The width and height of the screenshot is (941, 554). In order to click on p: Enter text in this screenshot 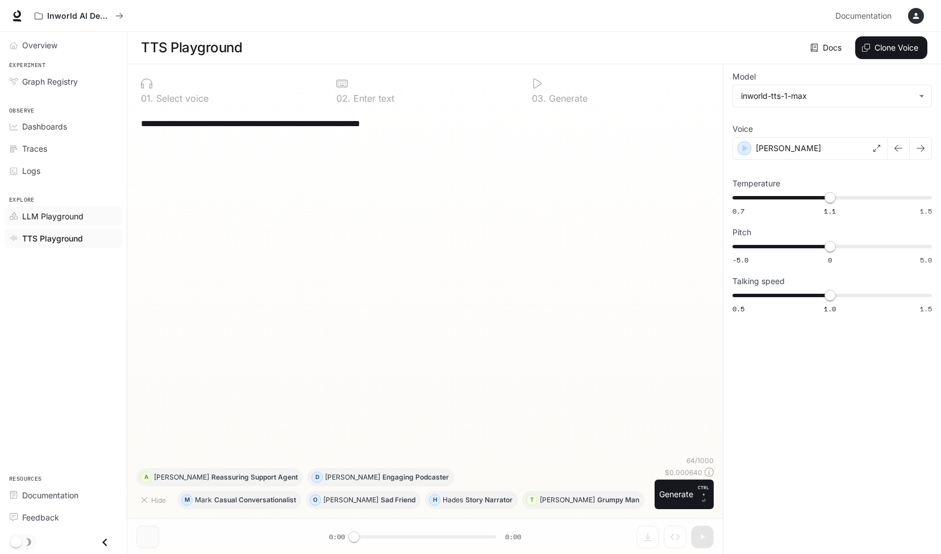, I will do `click(372, 98)`.